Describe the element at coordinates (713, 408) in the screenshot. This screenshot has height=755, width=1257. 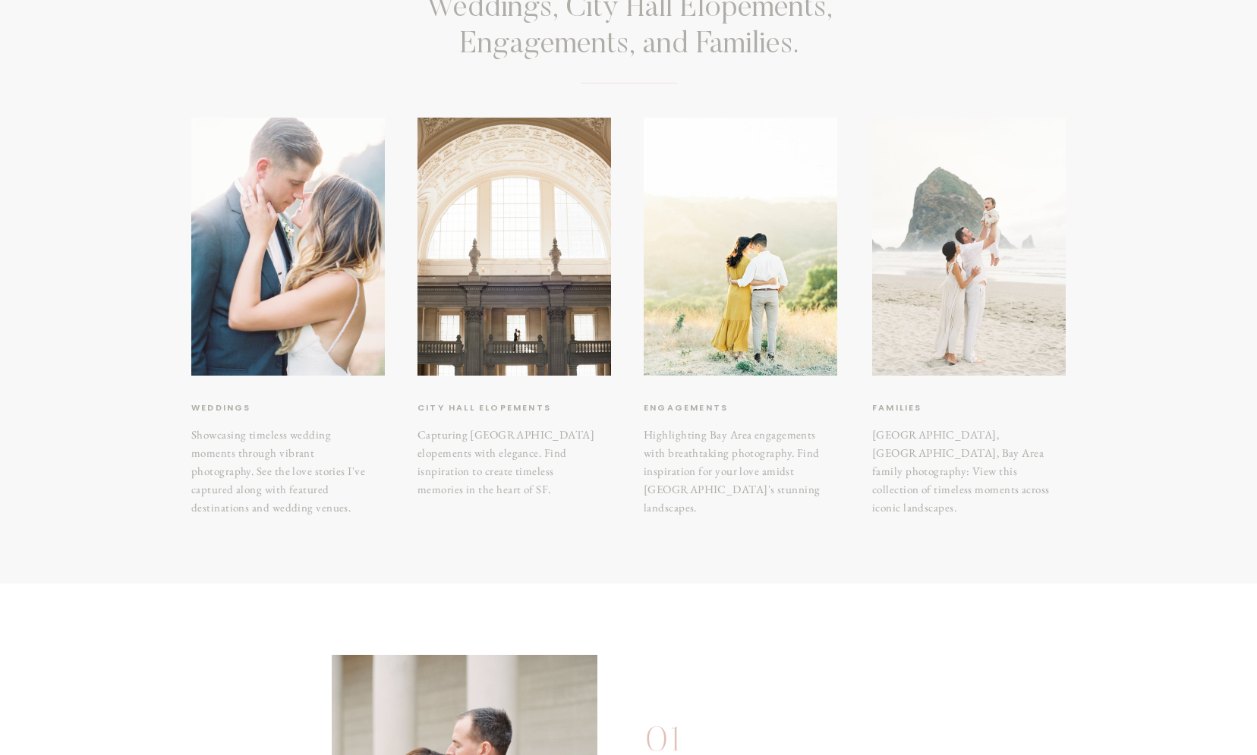
I see `h3: Engagements` at that location.